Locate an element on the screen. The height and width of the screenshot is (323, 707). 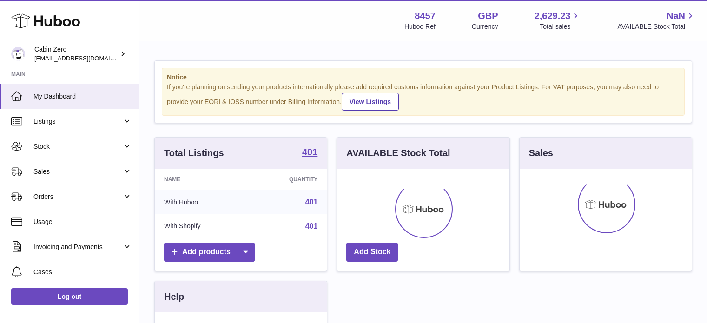
img: internalAdmin-8457@internal.huboo.com is located at coordinates (18, 54).